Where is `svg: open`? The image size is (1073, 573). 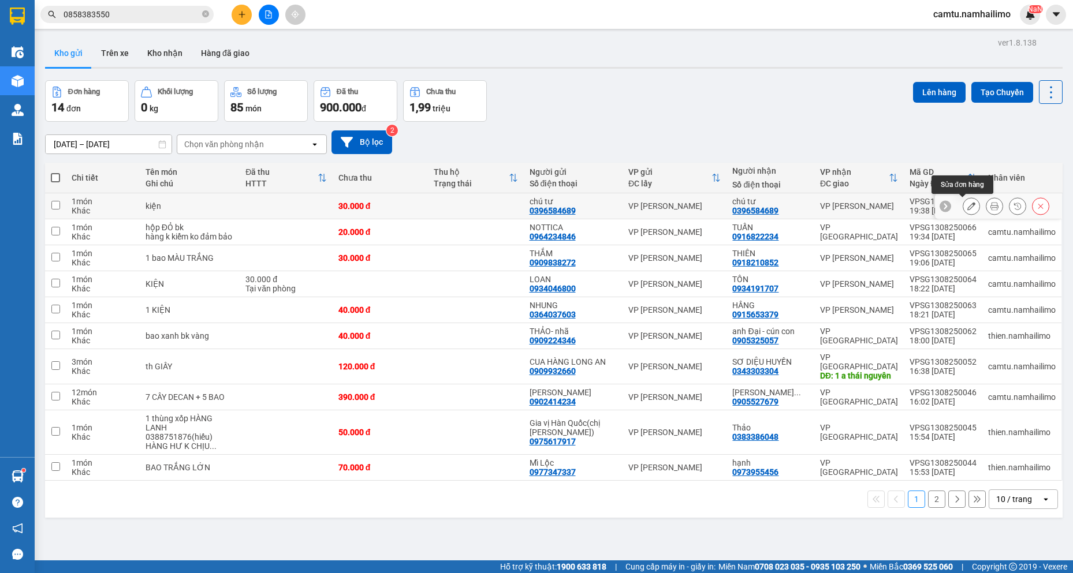
svg: open is located at coordinates (1045, 499).